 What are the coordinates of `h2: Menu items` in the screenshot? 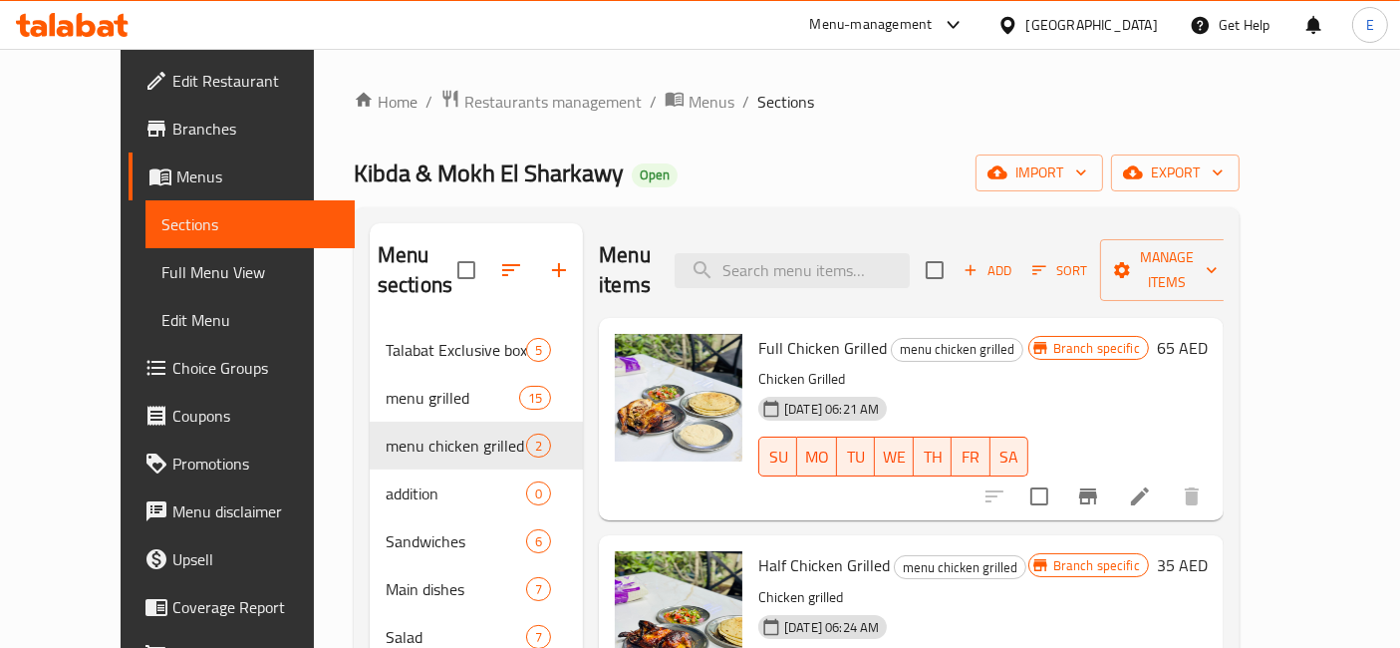 It's located at (625, 270).